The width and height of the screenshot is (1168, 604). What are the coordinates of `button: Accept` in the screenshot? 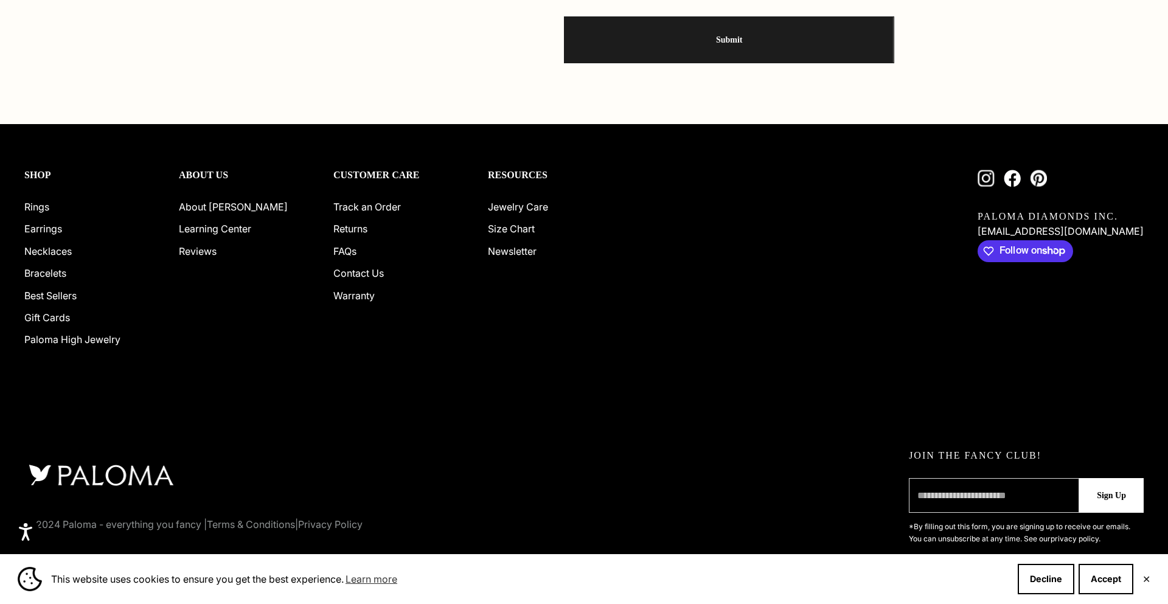 It's located at (1106, 579).